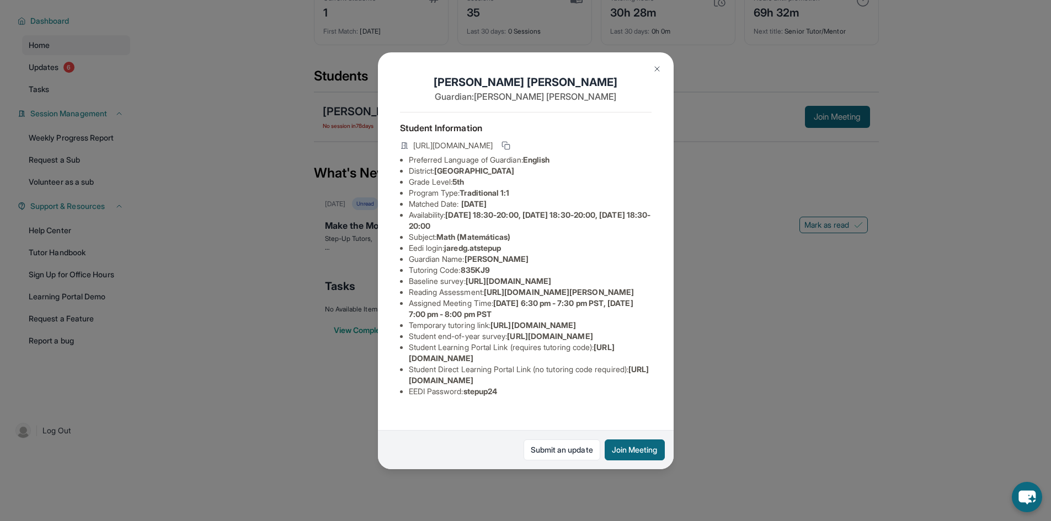  What do you see at coordinates (473, 237) in the screenshot?
I see `span: Math (Matemáticas)` at bounding box center [473, 237].